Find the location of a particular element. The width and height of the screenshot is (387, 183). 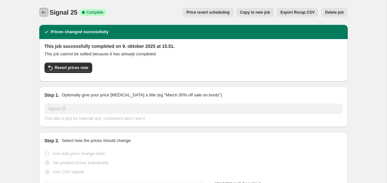

span: Signal 25 is located at coordinates (64, 12).